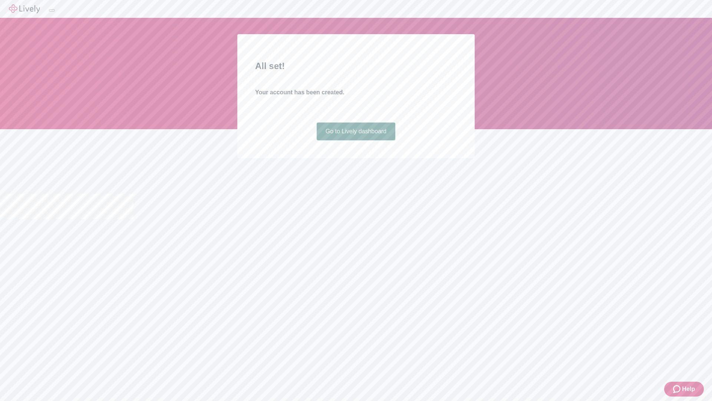 The width and height of the screenshot is (712, 401). I want to click on svg: Zendesk support icon, so click(678, 389).